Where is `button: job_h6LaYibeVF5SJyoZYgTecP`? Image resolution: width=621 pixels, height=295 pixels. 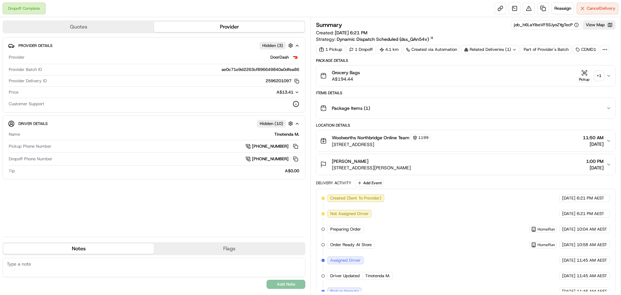
button: job_h6LaYibeVF5SJyoZYgTecP is located at coordinates (546, 25).